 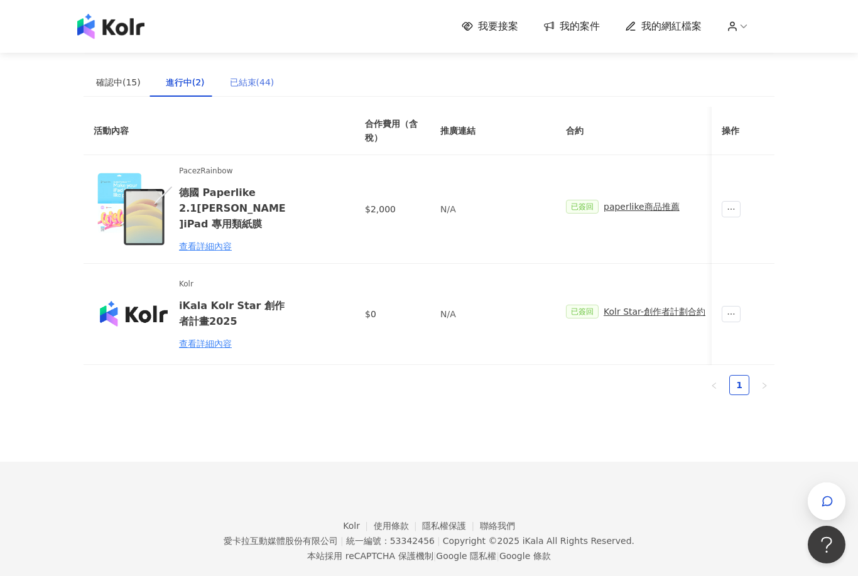 I want to click on div: 已結束(44), so click(x=252, y=82).